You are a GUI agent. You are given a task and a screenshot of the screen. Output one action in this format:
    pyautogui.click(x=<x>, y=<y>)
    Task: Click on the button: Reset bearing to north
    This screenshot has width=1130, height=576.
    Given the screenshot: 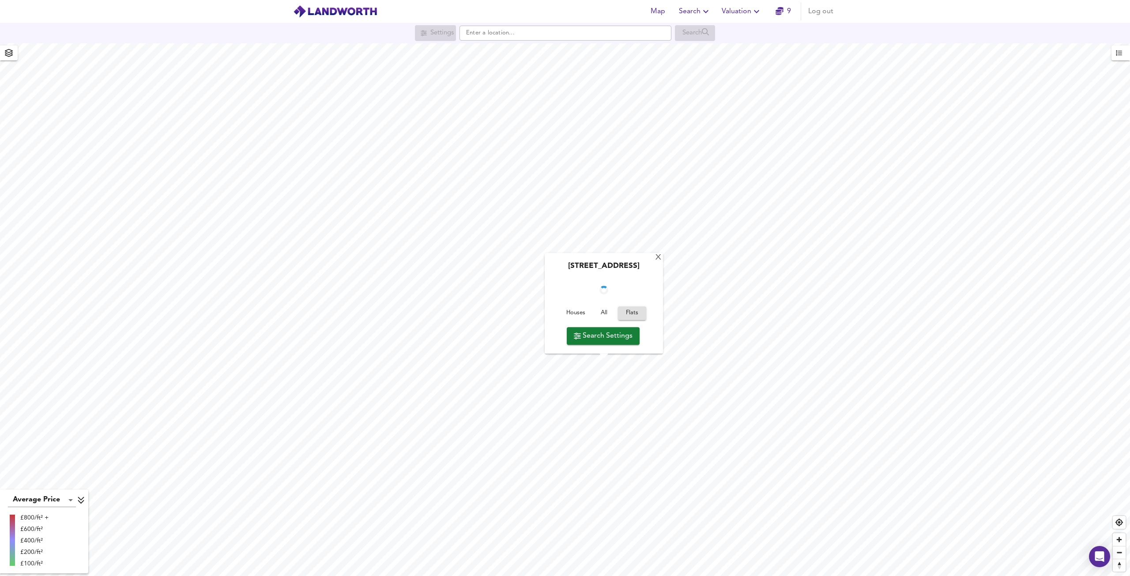 What is the action you would take?
    pyautogui.click(x=1119, y=565)
    